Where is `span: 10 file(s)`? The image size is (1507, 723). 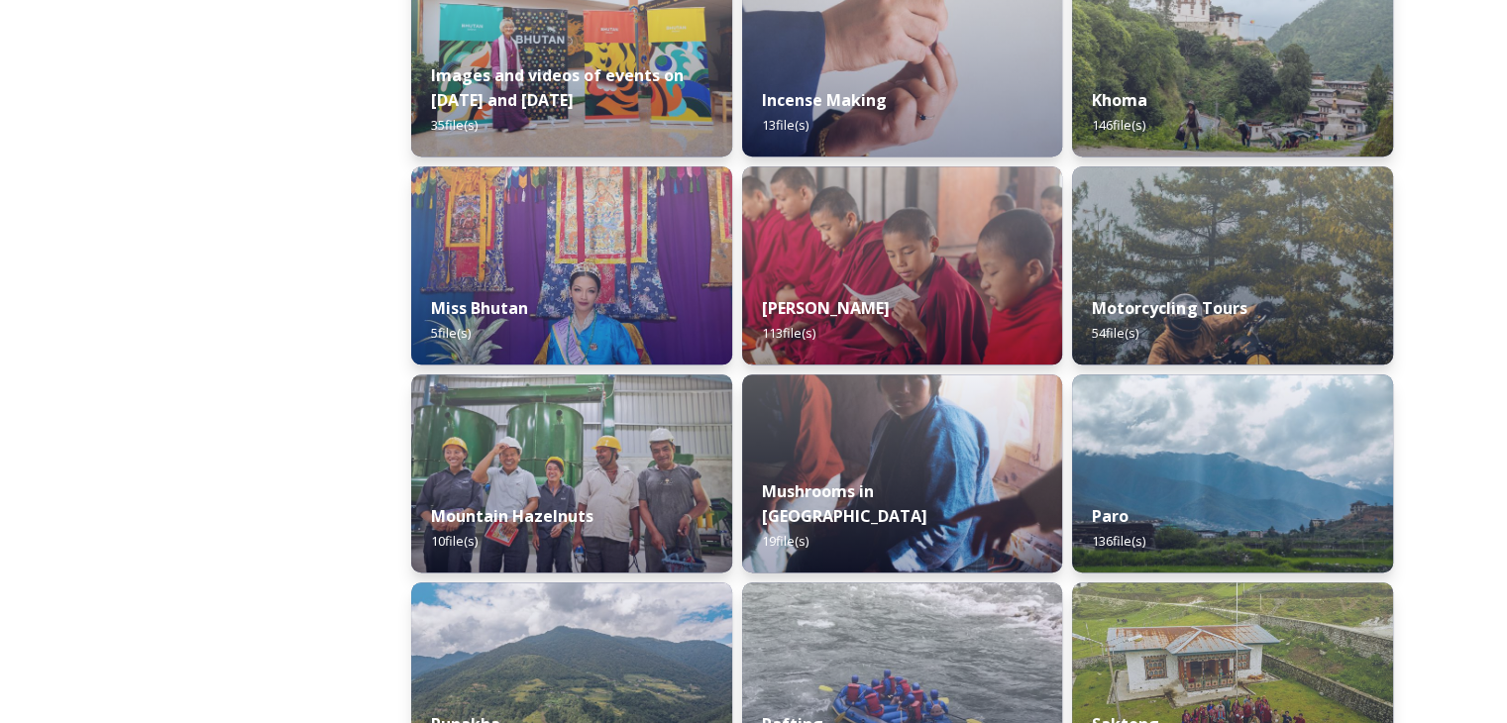 span: 10 file(s) is located at coordinates (454, 541).